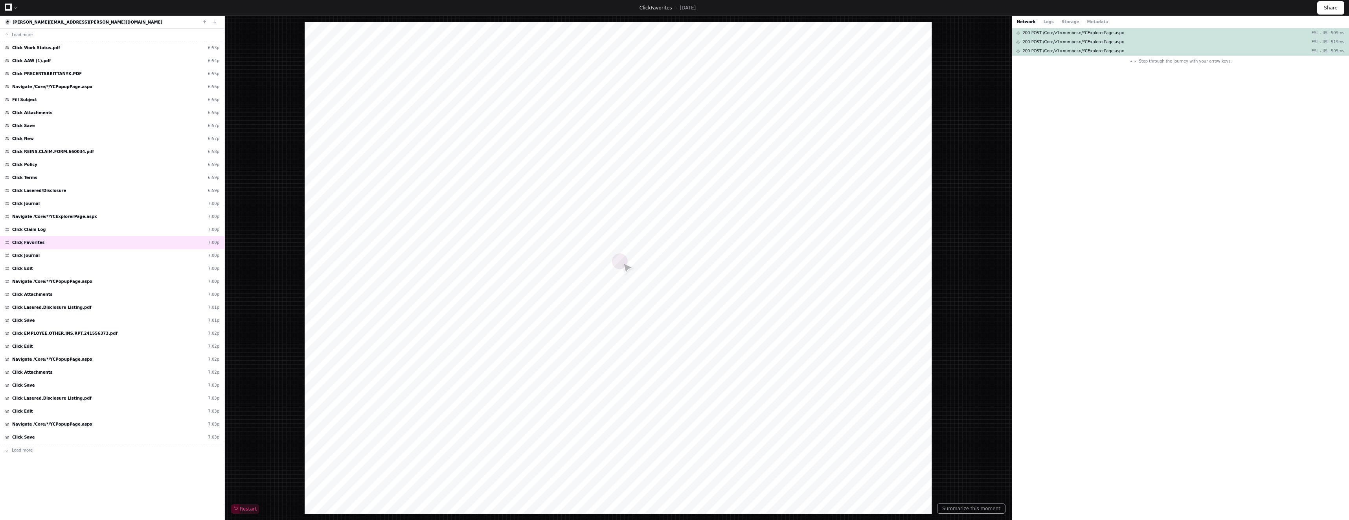 Image resolution: width=1349 pixels, height=520 pixels. What do you see at coordinates (213, 151) in the screenshot?
I see `div: 6:58p` at bounding box center [213, 151].